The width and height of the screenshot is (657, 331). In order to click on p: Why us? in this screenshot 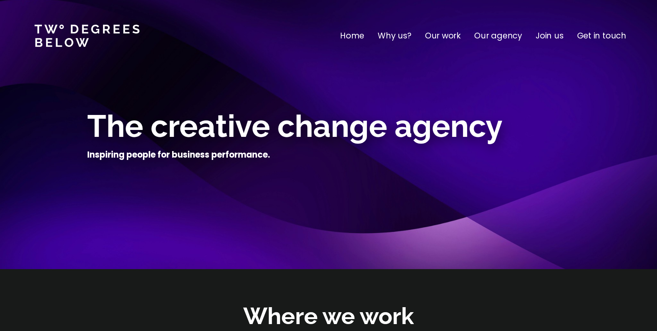, I will do `click(394, 36)`.